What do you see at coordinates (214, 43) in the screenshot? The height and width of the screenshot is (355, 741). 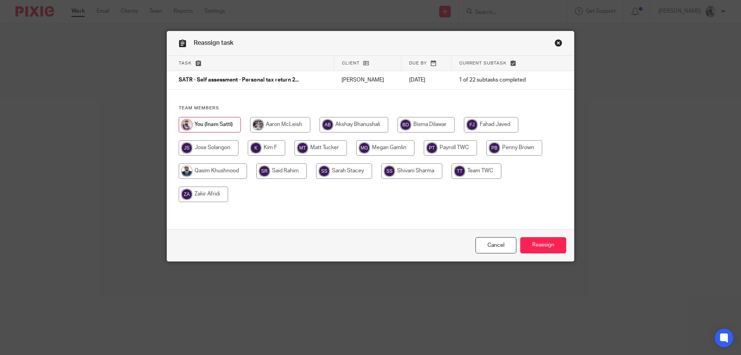 I see `span: Reassign task` at bounding box center [214, 43].